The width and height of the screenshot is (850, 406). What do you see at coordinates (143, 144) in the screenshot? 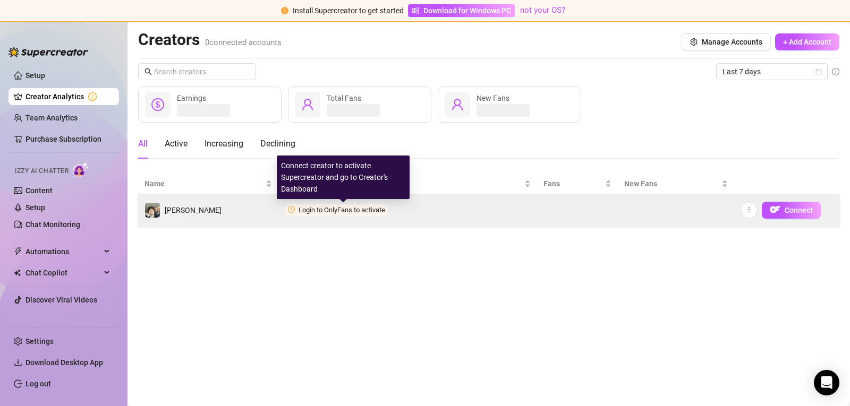
I see `div: All` at bounding box center [143, 144].